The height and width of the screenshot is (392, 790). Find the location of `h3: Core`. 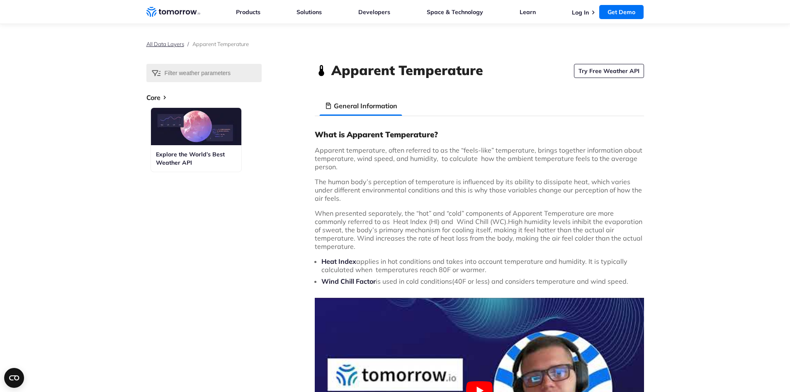

h3: Core is located at coordinates (204, 97).